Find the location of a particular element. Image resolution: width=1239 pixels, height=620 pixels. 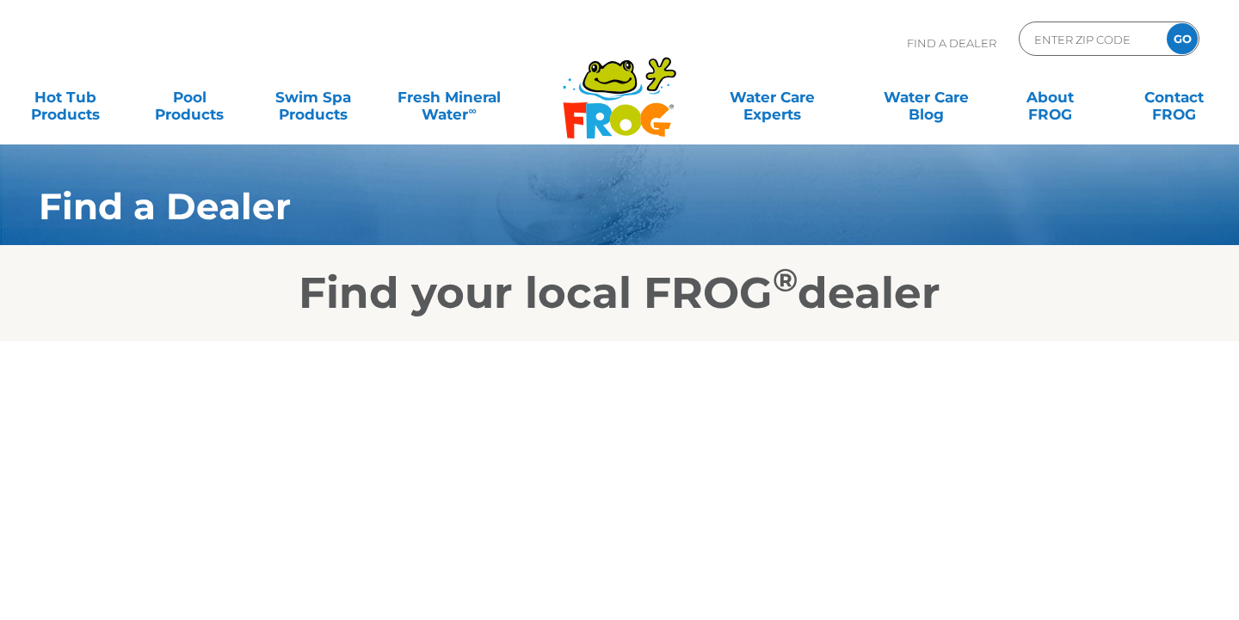

a: ContactFROG is located at coordinates (1173, 97).